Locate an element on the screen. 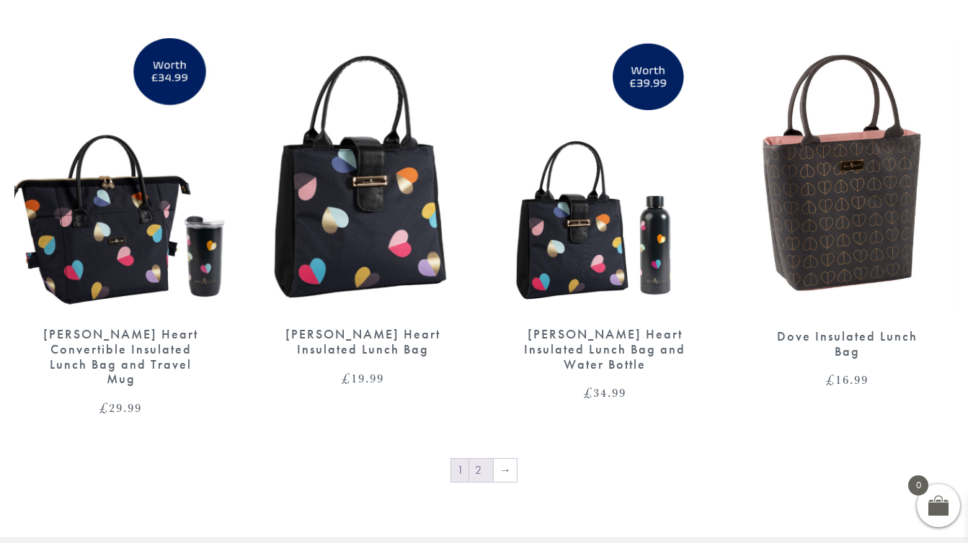 The height and width of the screenshot is (543, 968). img: Emily Heart Insulated Lunch Bag is located at coordinates (363, 176).